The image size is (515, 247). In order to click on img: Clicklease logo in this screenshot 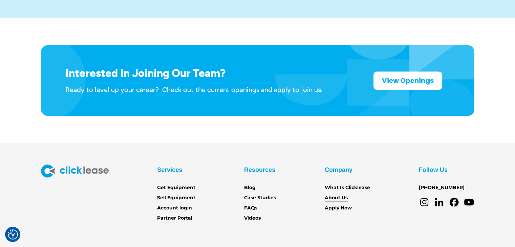, I will do `click(75, 171)`.